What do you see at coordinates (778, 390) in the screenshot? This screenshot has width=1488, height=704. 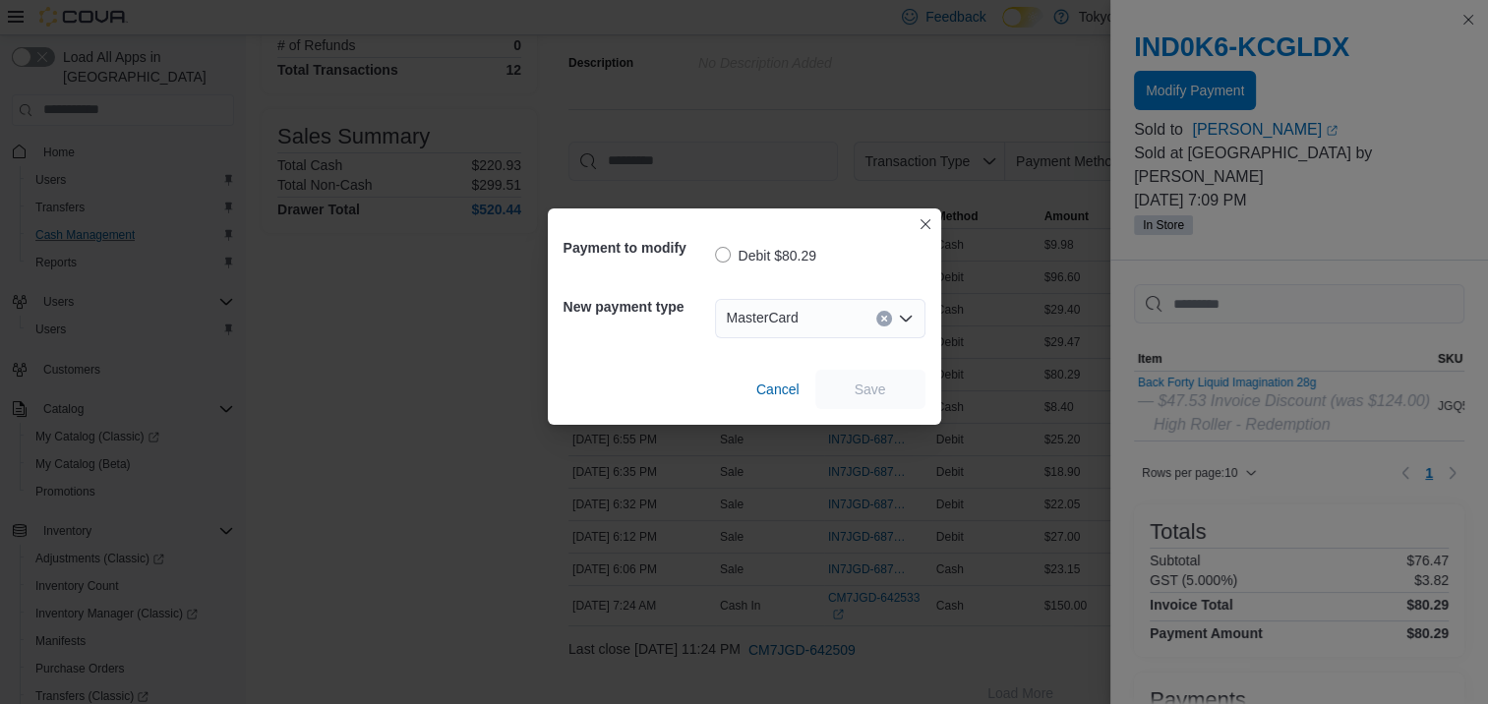 I see `button: Cancel` at bounding box center [778, 390].